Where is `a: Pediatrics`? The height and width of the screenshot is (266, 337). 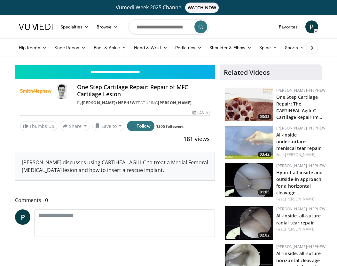
a: Pediatrics is located at coordinates (188, 48).